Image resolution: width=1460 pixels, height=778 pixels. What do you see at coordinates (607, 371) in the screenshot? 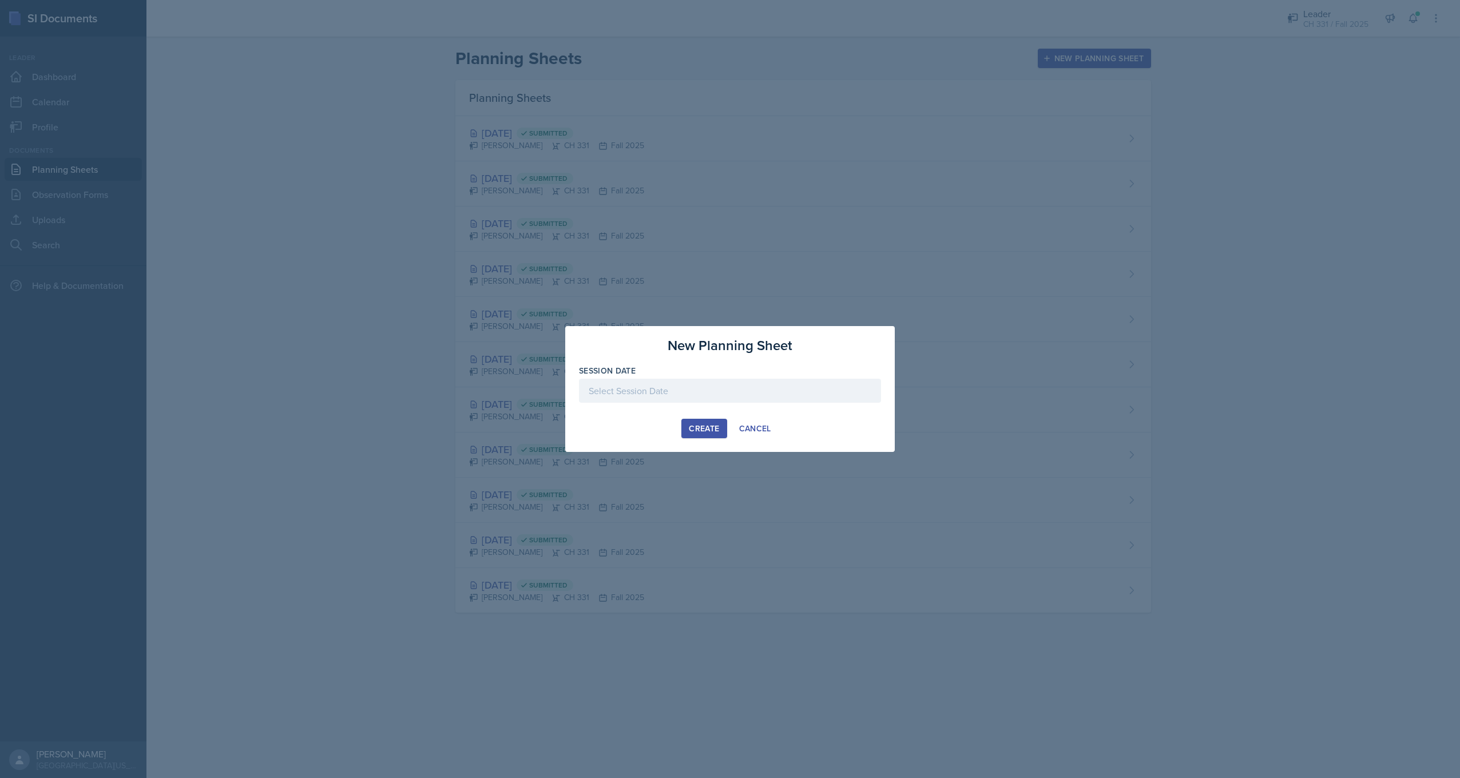
I see `label: Session Date` at bounding box center [607, 371].